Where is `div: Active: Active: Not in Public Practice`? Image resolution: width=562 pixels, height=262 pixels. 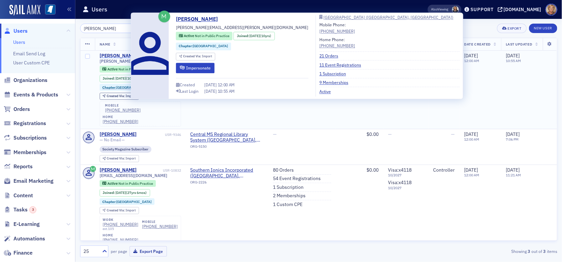
div: Active: Active: Not in Public Practice is located at coordinates (128, 69).